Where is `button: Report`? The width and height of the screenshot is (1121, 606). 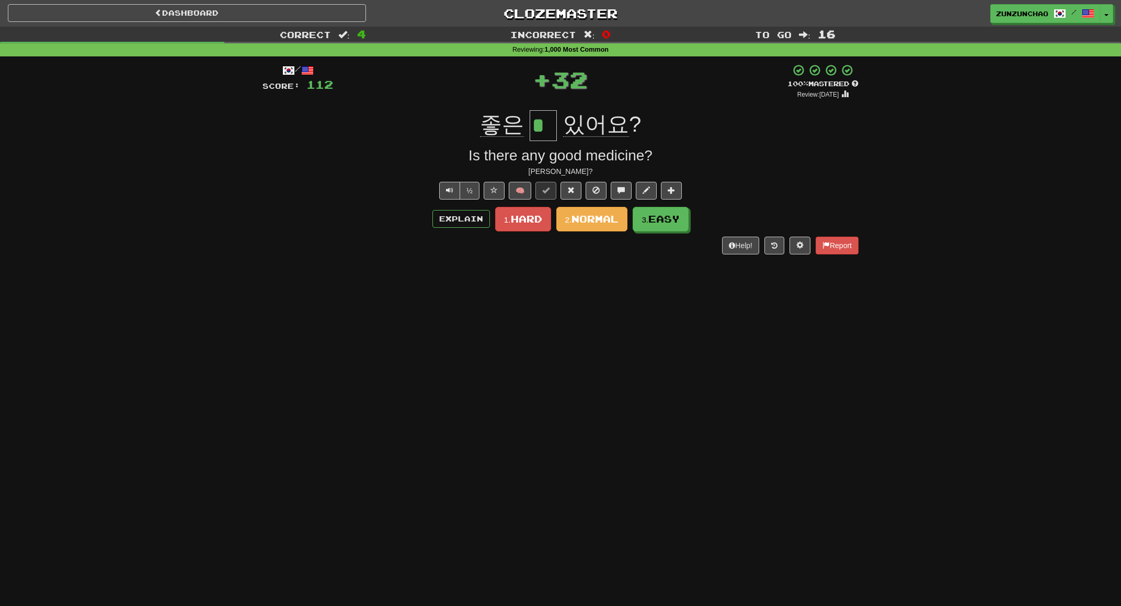
button: Report is located at coordinates (837, 246).